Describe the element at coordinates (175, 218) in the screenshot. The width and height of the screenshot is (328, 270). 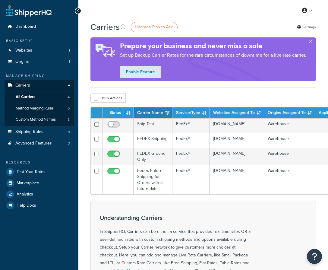
I see `h3: Understanding Carriers` at that location.